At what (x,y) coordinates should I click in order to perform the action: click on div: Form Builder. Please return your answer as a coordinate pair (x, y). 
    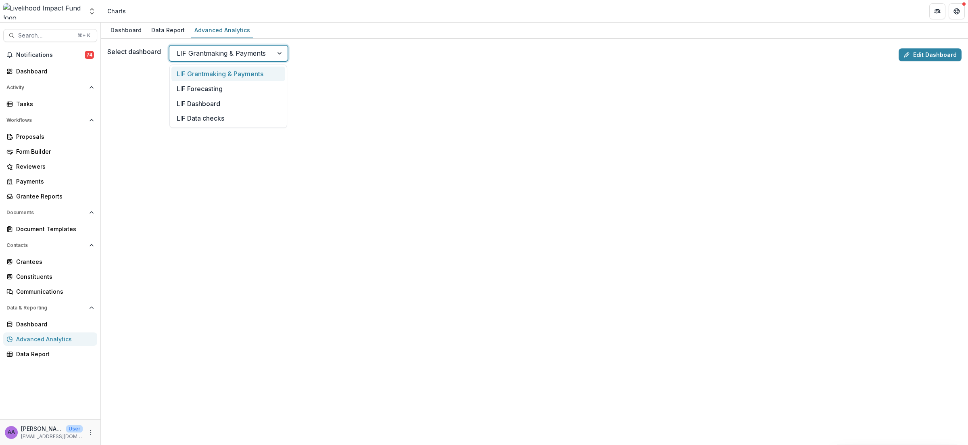
    Looking at the image, I should click on (53, 151).